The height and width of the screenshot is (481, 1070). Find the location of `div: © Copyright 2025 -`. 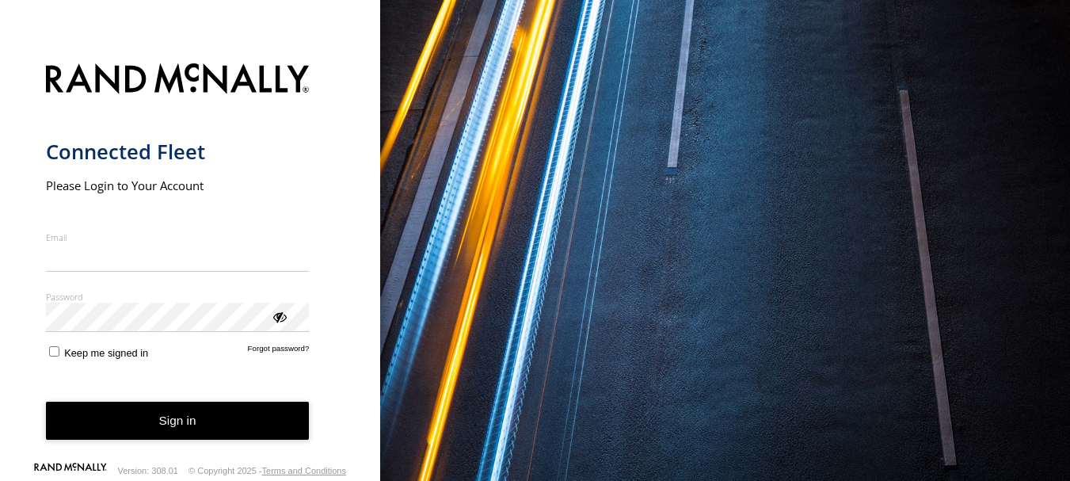

div: © Copyright 2025 - is located at coordinates (267, 471).